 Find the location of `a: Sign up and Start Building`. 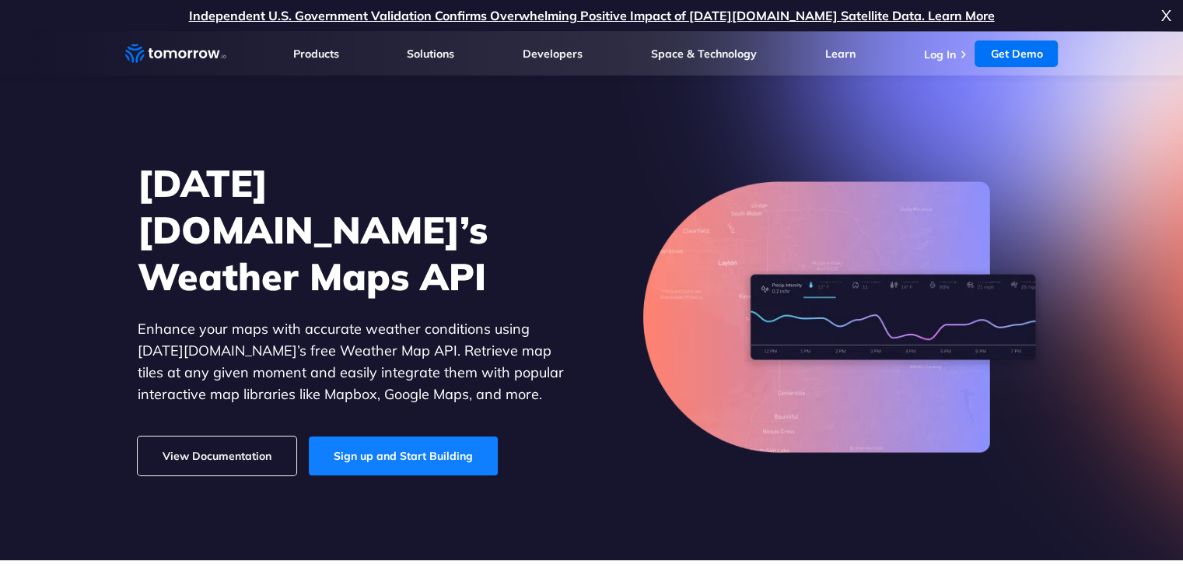

a: Sign up and Start Building is located at coordinates (403, 456).